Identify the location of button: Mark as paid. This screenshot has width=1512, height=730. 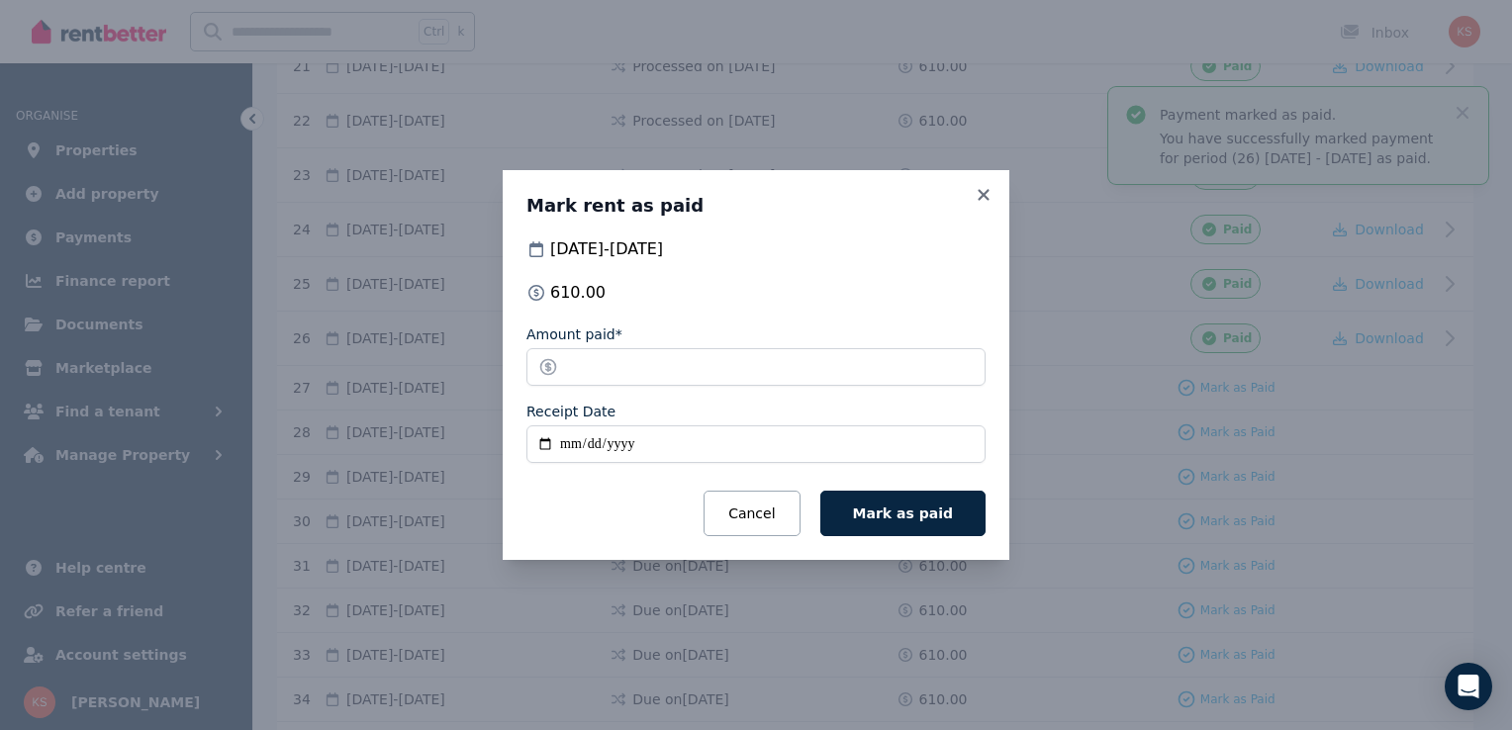
(903, 514).